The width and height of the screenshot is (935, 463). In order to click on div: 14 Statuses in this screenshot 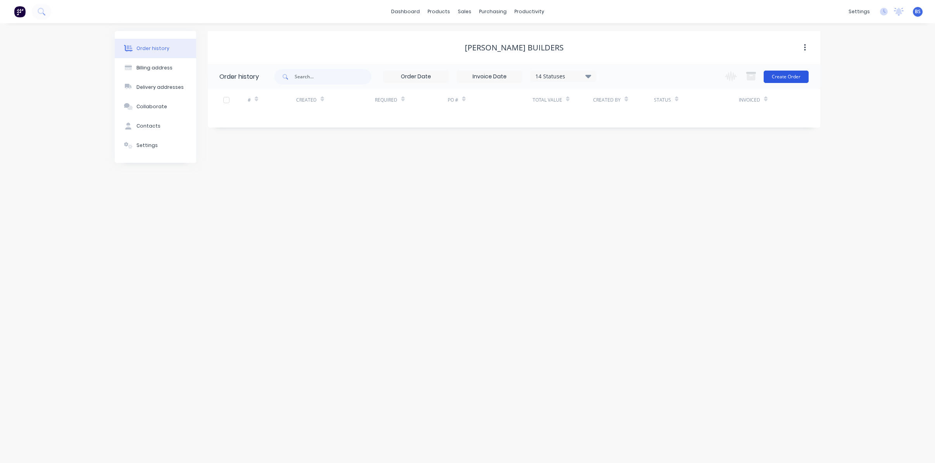, I will do `click(563, 76)`.